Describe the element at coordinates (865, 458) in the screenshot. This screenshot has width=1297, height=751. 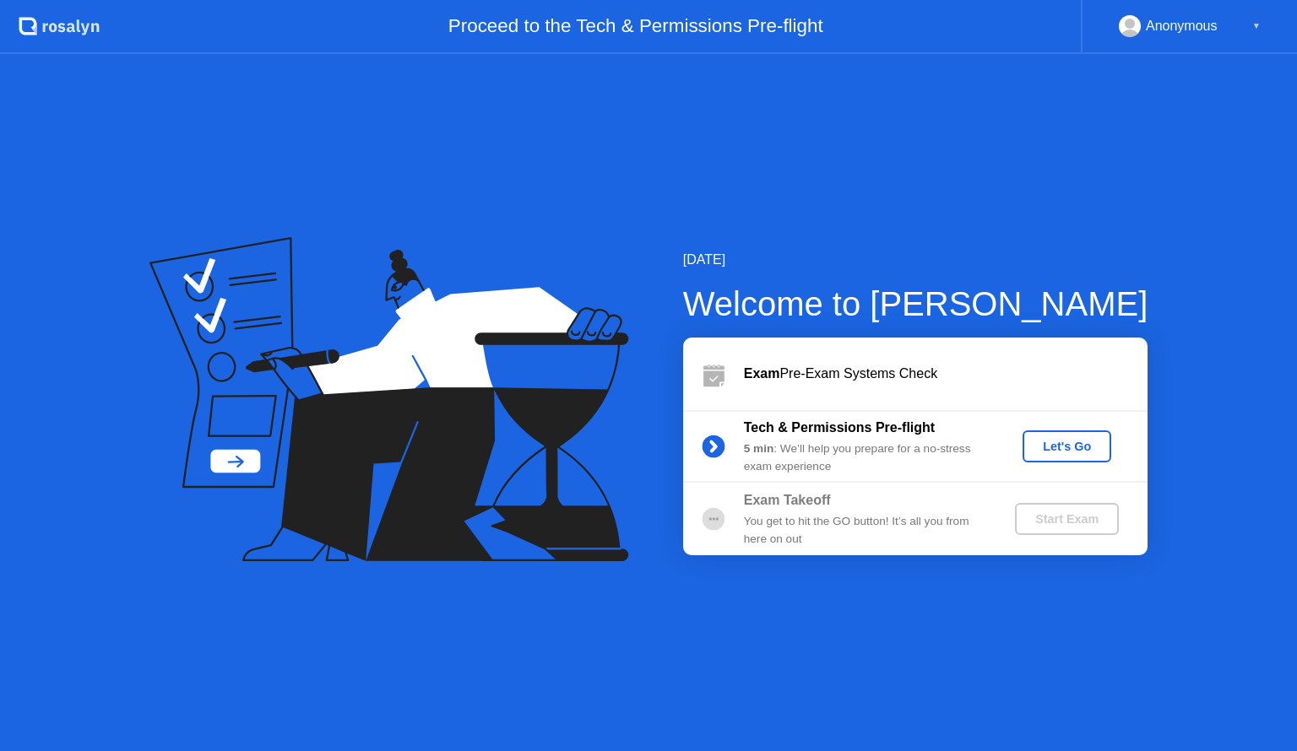
I see `div: : We’ll help you prepare for a no-stress exam experience` at that location.